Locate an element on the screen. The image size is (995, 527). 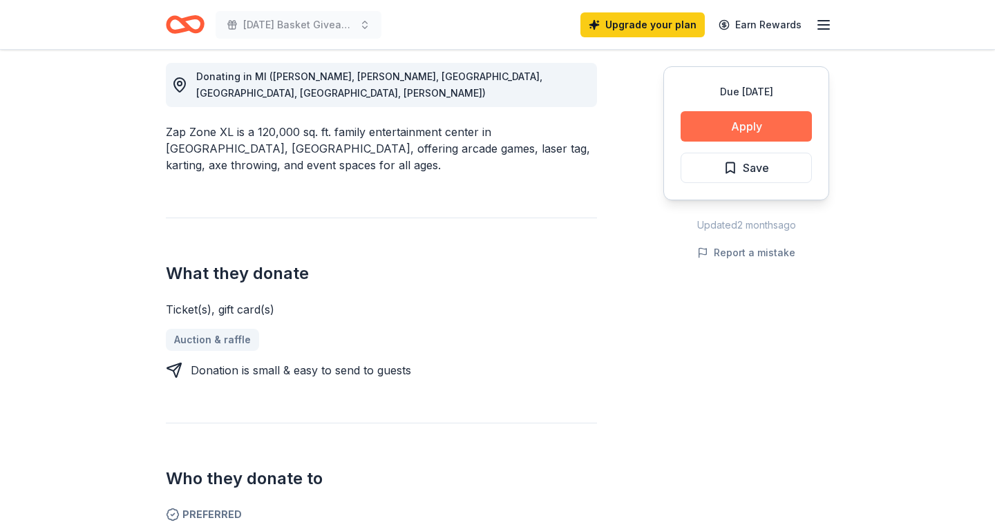
span: Save is located at coordinates (756, 168).